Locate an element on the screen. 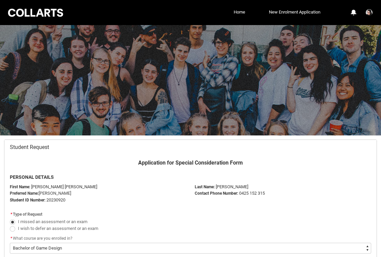 This screenshot has width=381, height=257. a: Home is located at coordinates (240, 12).